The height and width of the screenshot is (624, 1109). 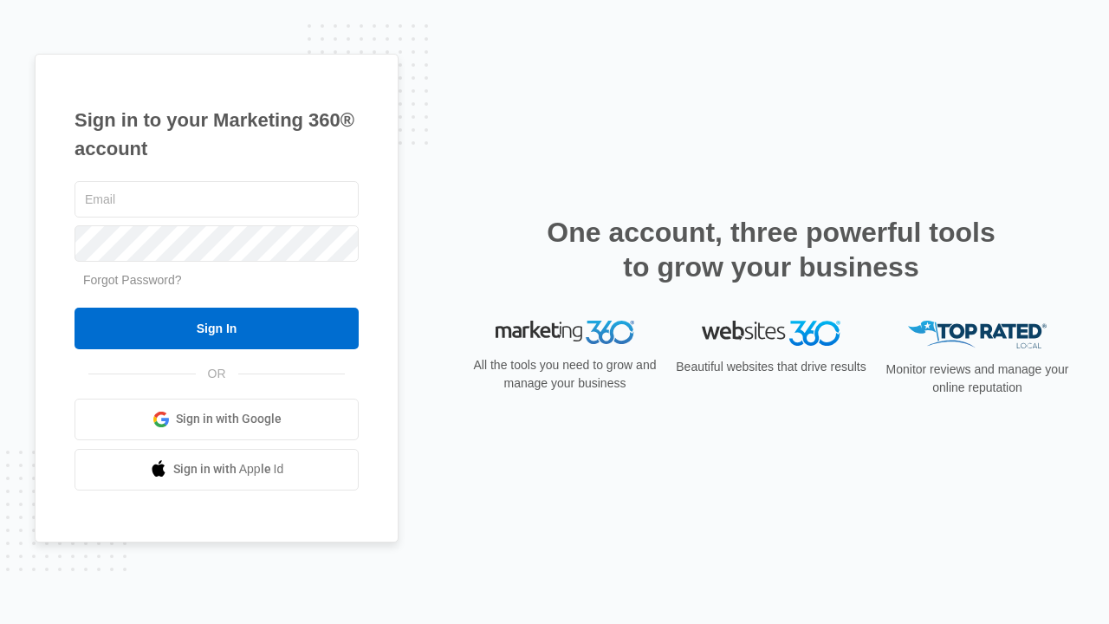 I want to click on h2: One account, three powerful tools to grow your business, so click(x=771, y=249).